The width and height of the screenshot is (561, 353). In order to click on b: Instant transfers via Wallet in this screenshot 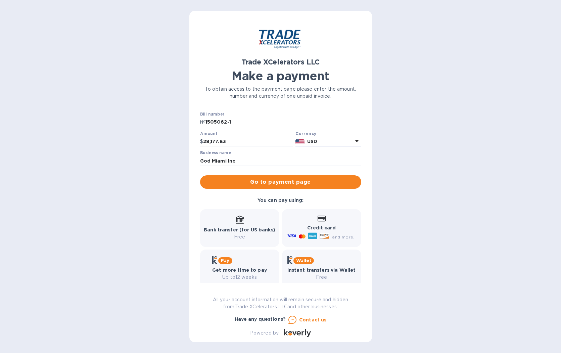, I will do `click(322, 270)`.